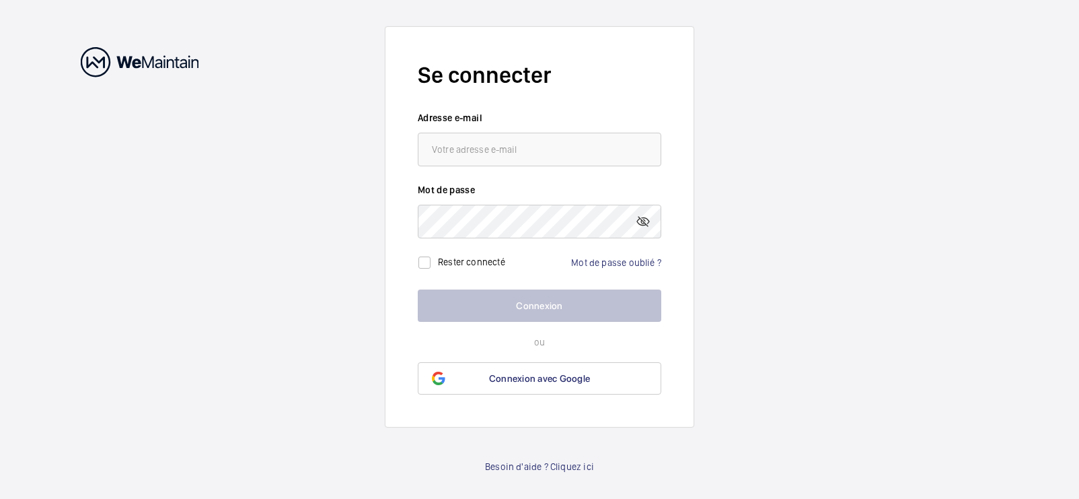 This screenshot has height=499, width=1079. I want to click on h2: Se connecter, so click(540, 75).